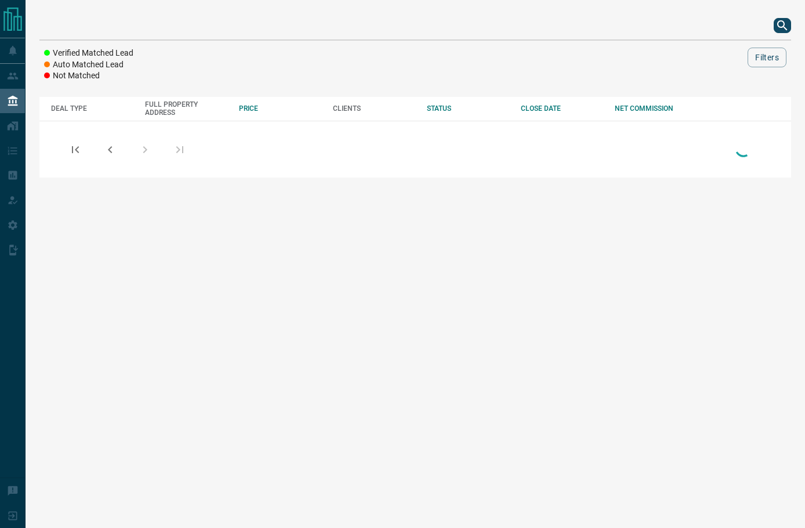  What do you see at coordinates (89, 65) in the screenshot?
I see `li: Auto Matched Lead` at bounding box center [89, 65].